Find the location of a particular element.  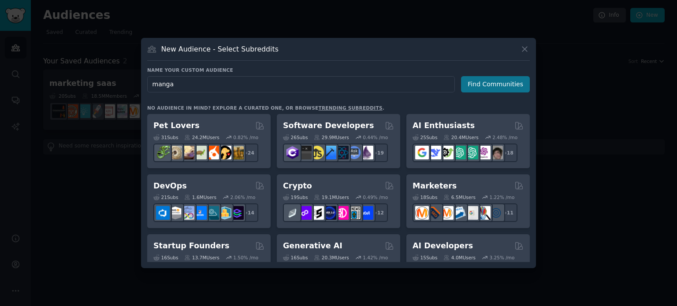

div: 26 Sub s is located at coordinates (295, 137).